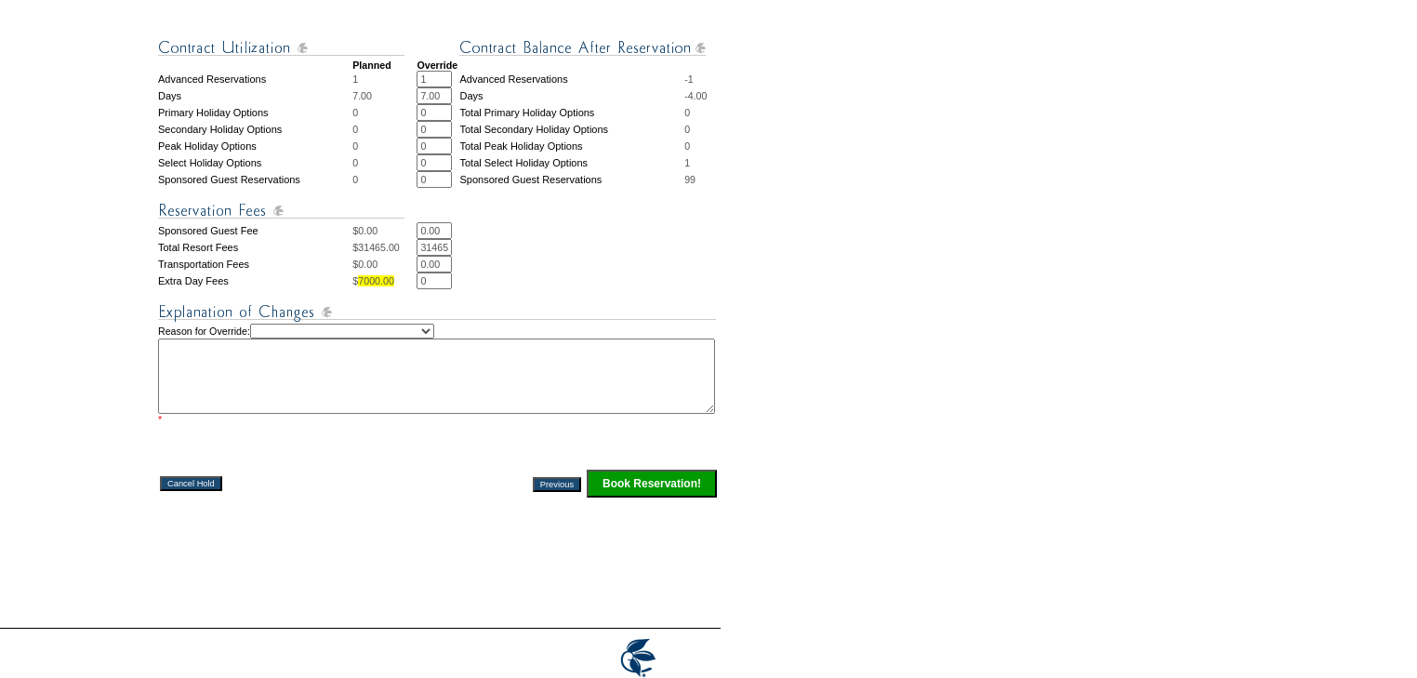  What do you see at coordinates (362, 96) in the screenshot?
I see `span: 7.00` at bounding box center [362, 96].